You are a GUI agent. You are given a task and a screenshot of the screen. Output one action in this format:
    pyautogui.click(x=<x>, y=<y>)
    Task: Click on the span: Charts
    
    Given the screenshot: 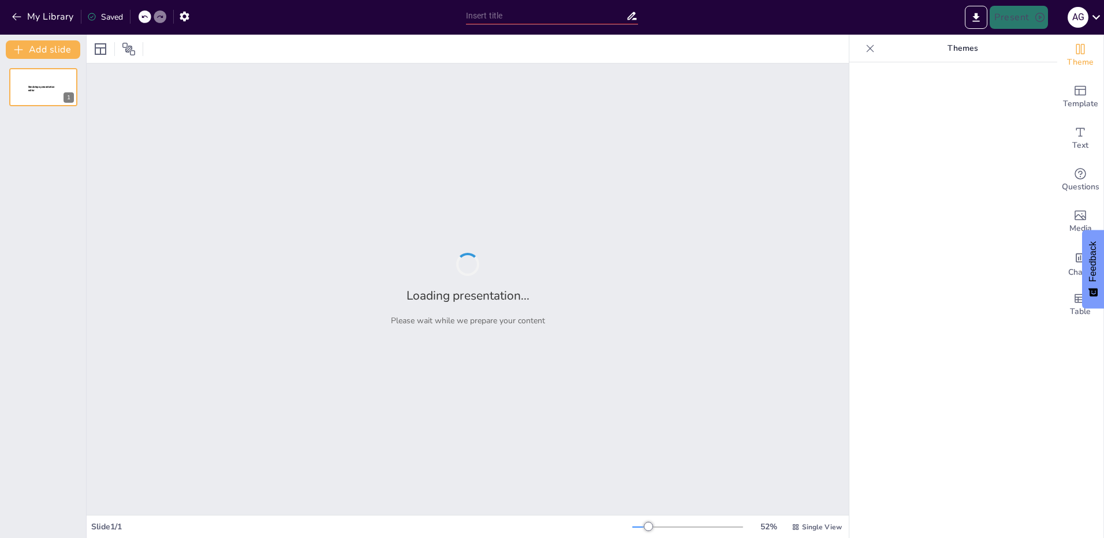 What is the action you would take?
    pyautogui.click(x=1080, y=273)
    